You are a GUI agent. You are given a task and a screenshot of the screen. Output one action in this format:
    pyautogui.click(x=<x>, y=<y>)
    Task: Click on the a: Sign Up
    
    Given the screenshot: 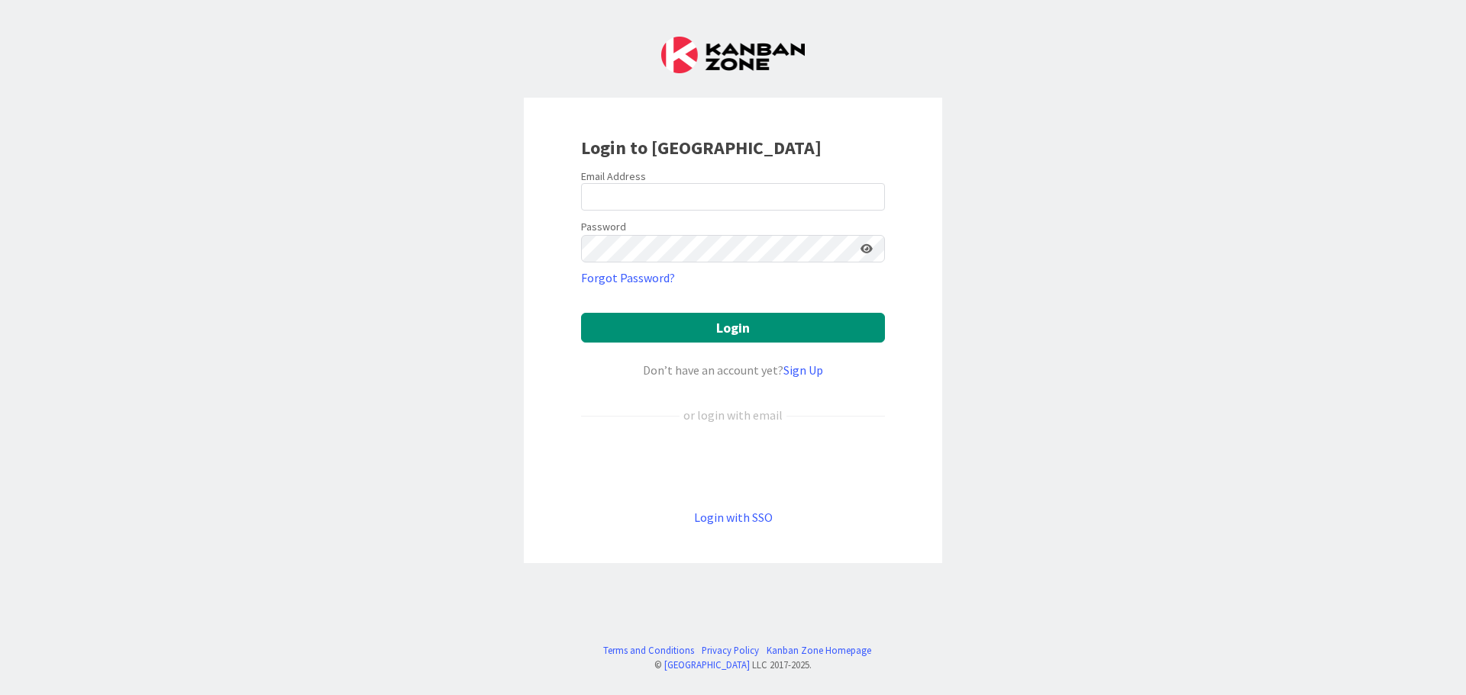 What is the action you would take?
    pyautogui.click(x=803, y=370)
    